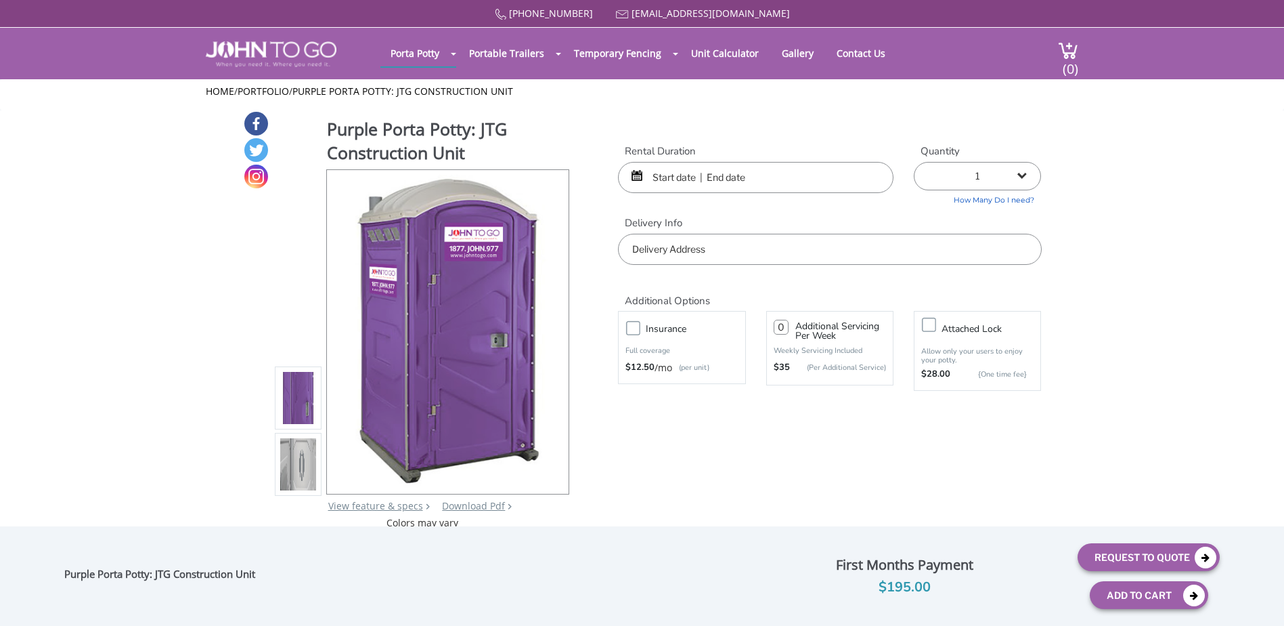  What do you see at coordinates (725, 53) in the screenshot?
I see `a: Unit Calculator` at bounding box center [725, 53].